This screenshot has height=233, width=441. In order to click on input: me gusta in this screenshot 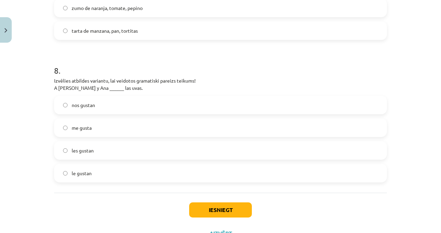, I will do `click(65, 128)`.